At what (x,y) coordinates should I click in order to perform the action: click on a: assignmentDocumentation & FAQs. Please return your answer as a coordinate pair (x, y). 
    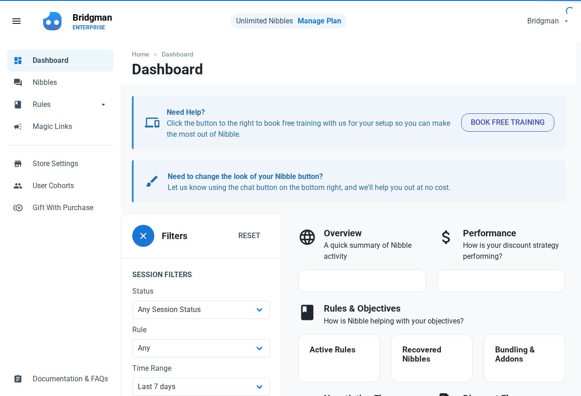
    Looking at the image, I should click on (60, 379).